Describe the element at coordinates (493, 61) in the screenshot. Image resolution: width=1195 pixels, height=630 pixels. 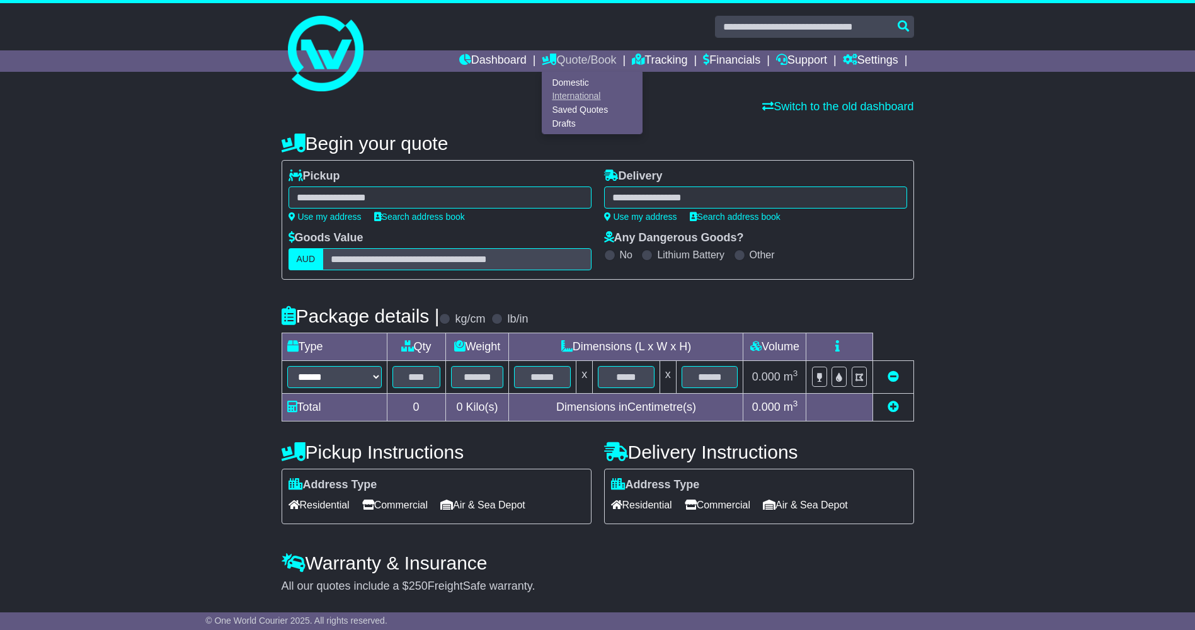
I see `a: Dashboard` at that location.